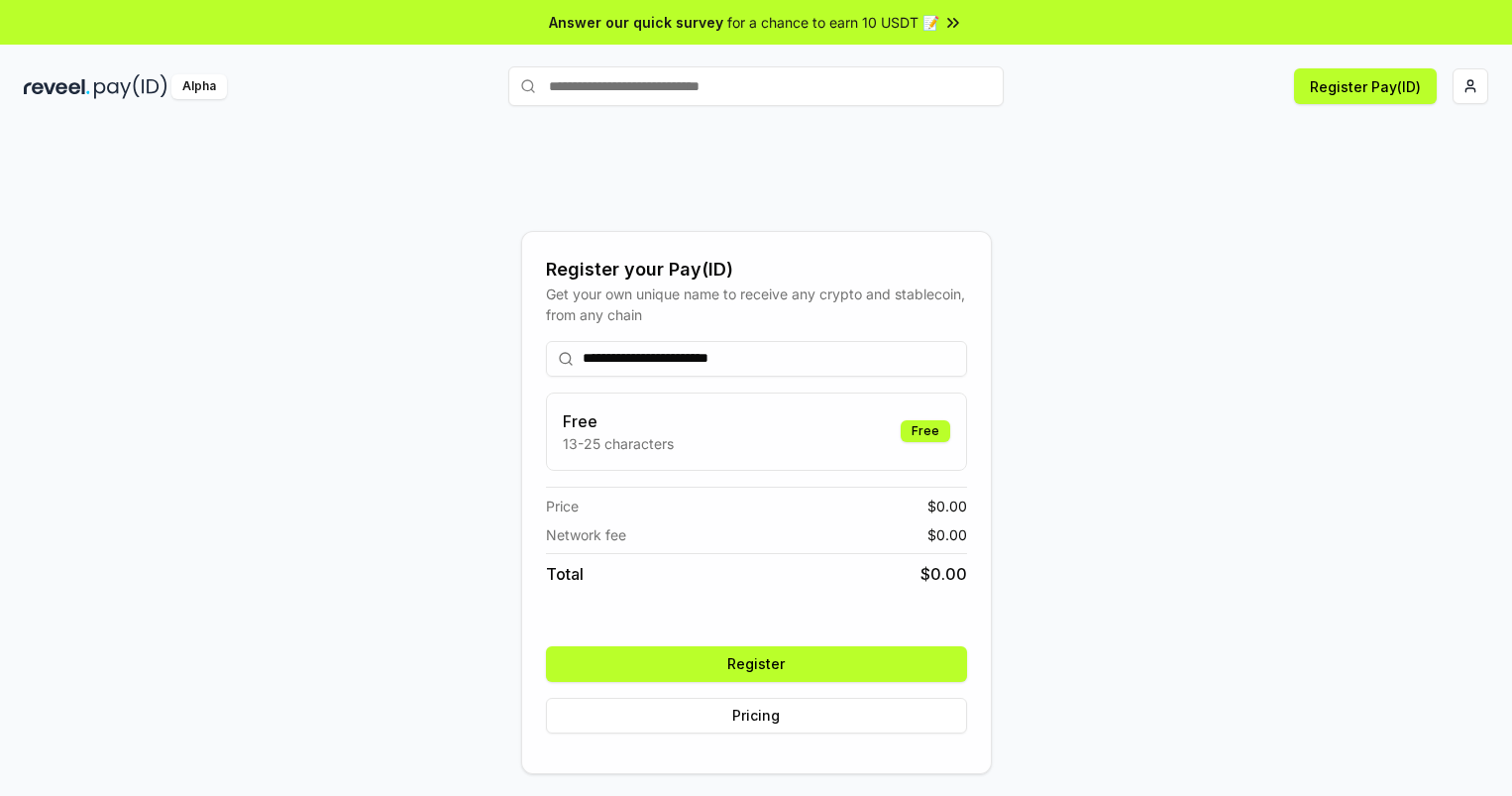  Describe the element at coordinates (756, 269) in the screenshot. I see `div: Register your Pay(ID)` at that location.